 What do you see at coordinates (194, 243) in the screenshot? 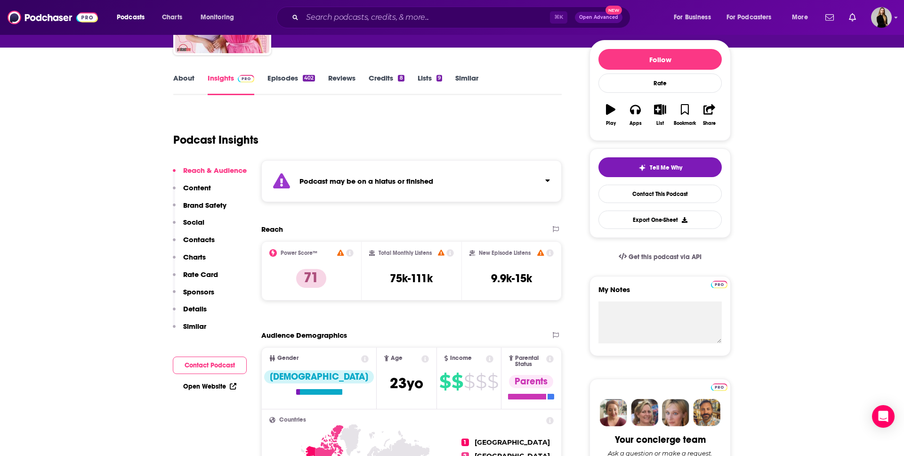
I see `button: Contacts` at bounding box center [194, 243].